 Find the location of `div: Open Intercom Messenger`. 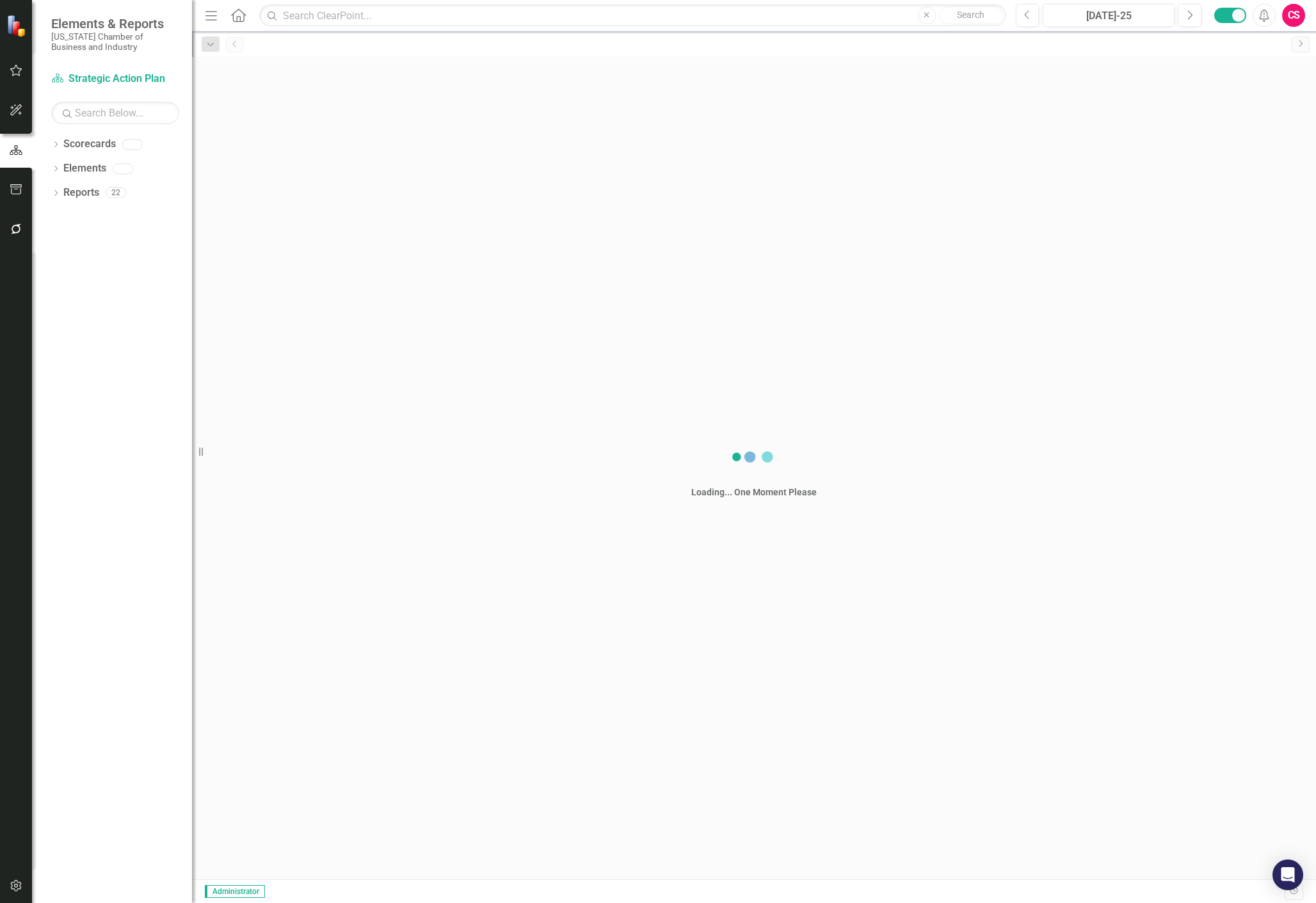

div: Open Intercom Messenger is located at coordinates (1288, 875).